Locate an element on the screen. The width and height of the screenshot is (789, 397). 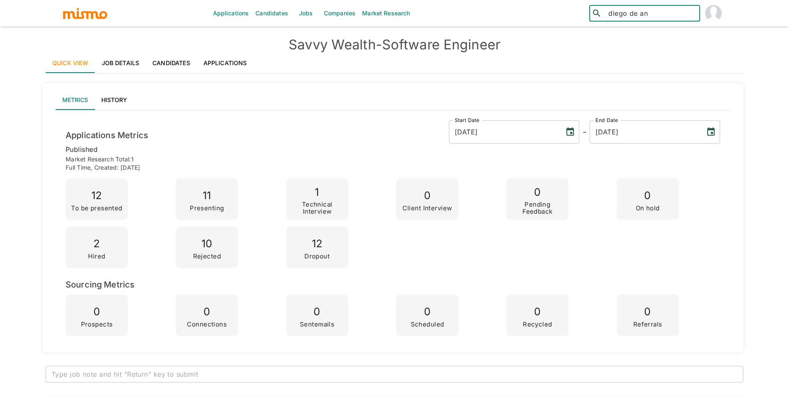
h6: Applications Metrics is located at coordinates (107, 135).